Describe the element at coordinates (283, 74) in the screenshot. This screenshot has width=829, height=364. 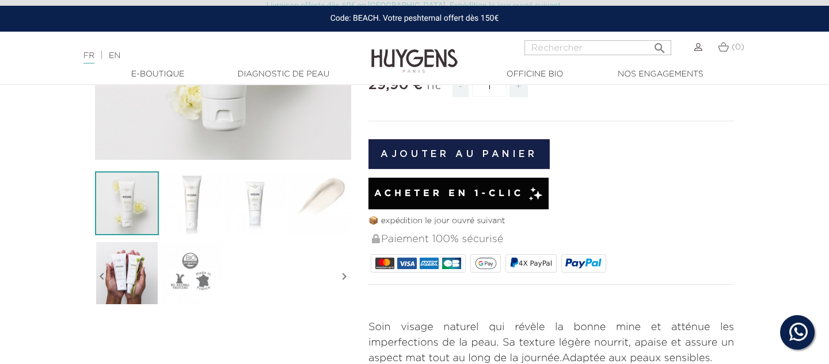
I see `a: Diagnostic de peau` at that location.